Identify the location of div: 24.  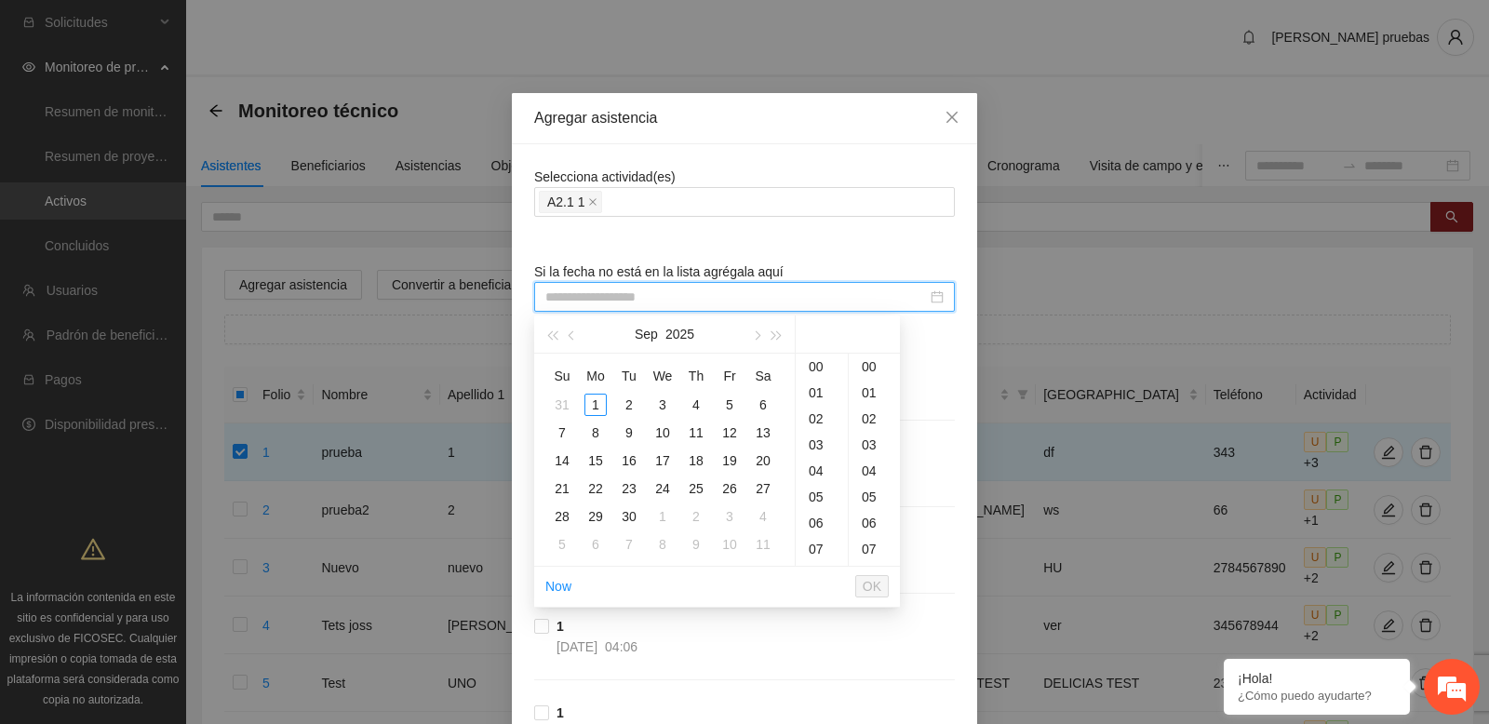
(662, 488).